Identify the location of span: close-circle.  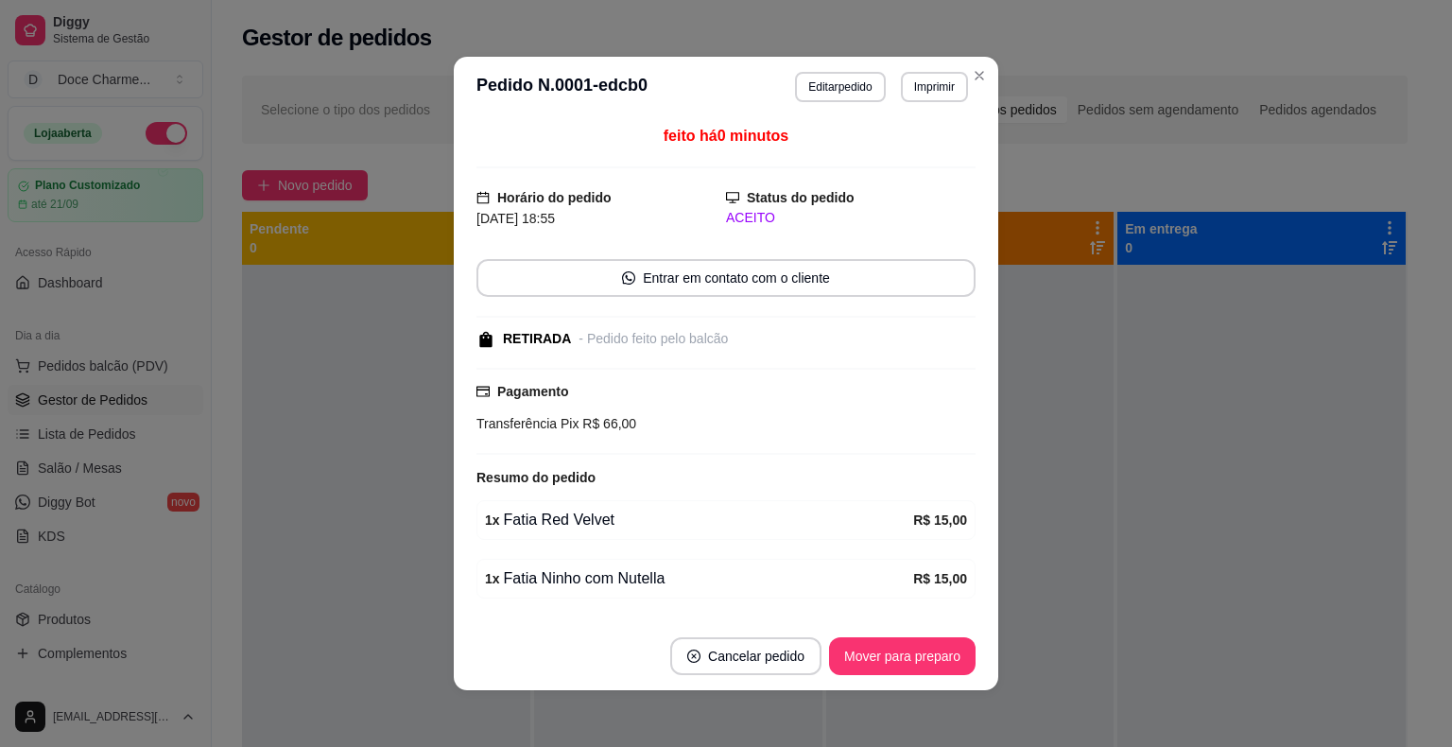
(694, 656).